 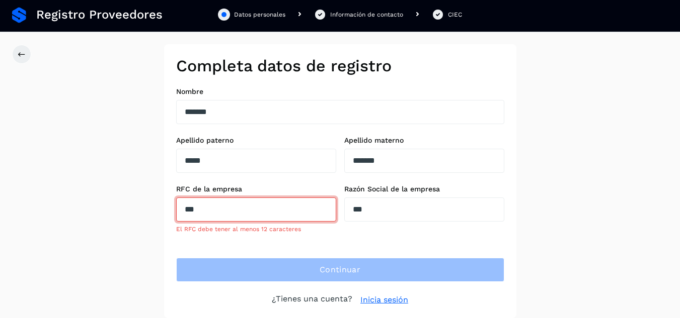 I want to click on div: Información de contacto, so click(x=366, y=15).